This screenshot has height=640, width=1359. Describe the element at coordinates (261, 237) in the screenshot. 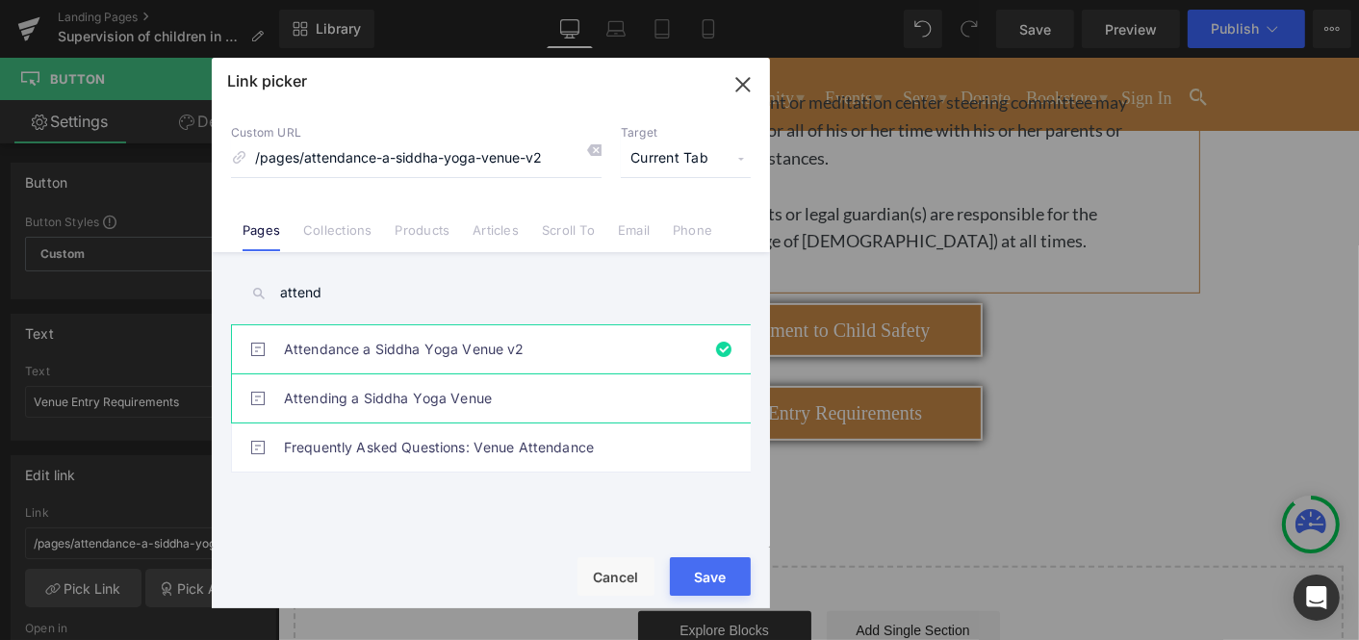

I see `a: Pages` at that location.